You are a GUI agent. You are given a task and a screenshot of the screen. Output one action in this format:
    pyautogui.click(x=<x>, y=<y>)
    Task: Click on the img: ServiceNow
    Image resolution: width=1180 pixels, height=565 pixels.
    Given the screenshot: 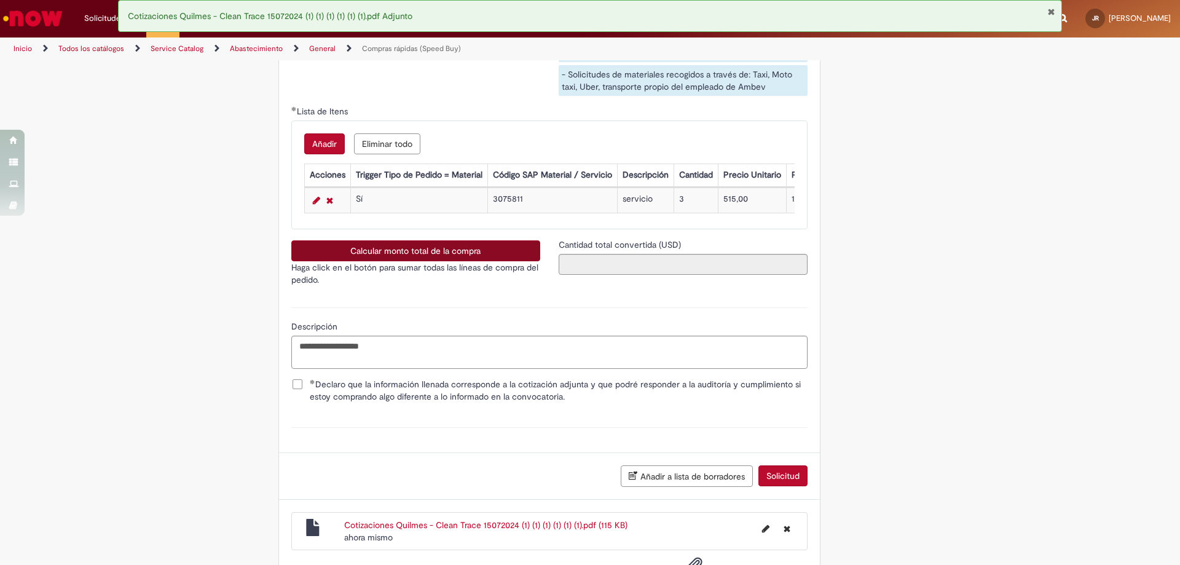 What is the action you would take?
    pyautogui.click(x=33, y=18)
    